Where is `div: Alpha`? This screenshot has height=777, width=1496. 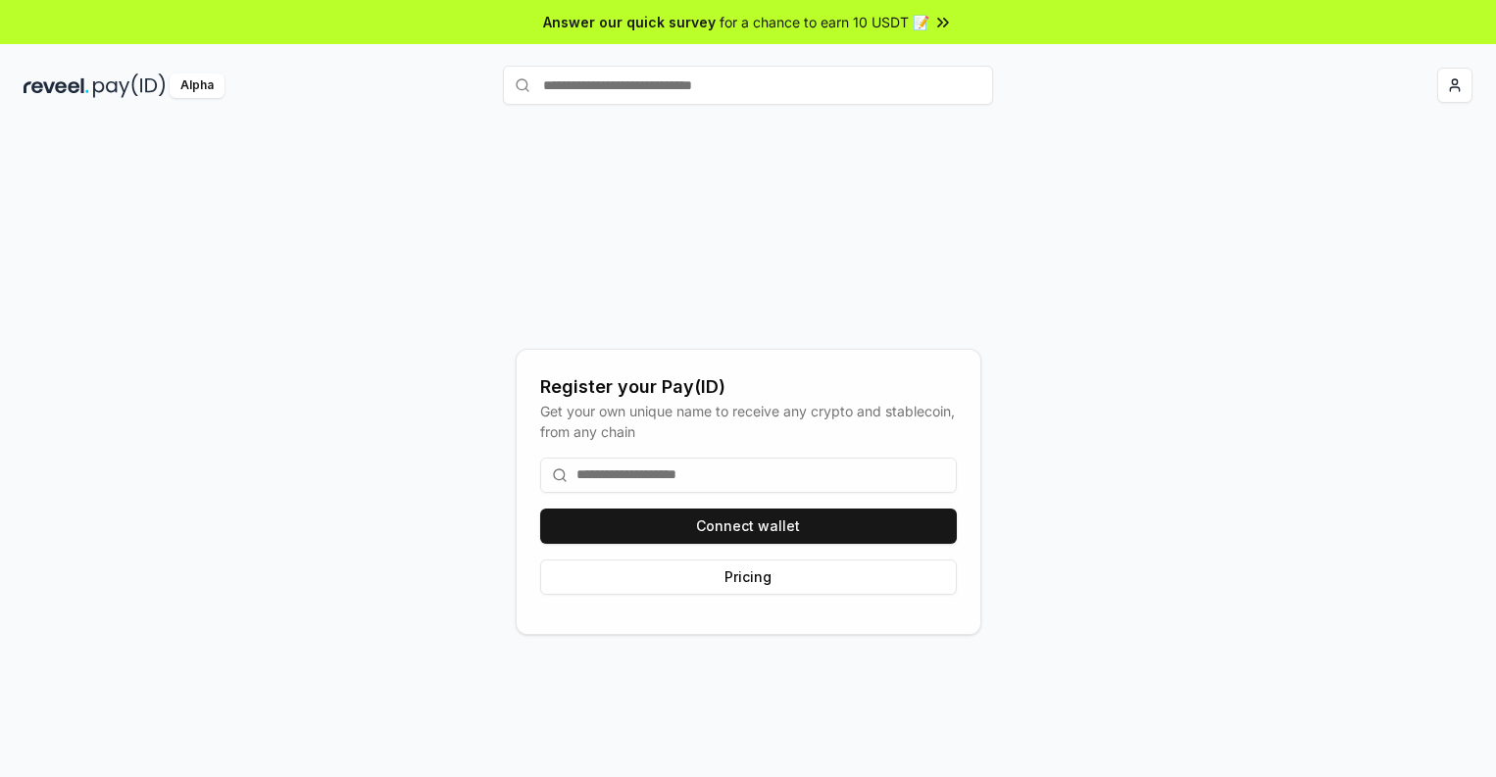 div: Alpha is located at coordinates (197, 85).